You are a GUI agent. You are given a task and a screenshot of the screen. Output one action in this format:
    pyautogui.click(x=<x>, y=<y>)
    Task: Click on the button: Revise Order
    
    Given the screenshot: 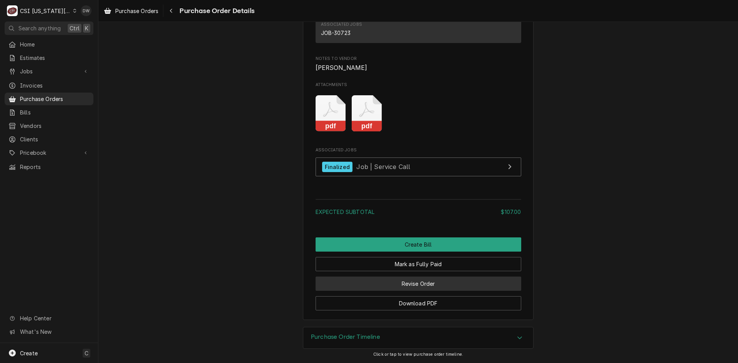 What is the action you would take?
    pyautogui.click(x=418, y=284)
    